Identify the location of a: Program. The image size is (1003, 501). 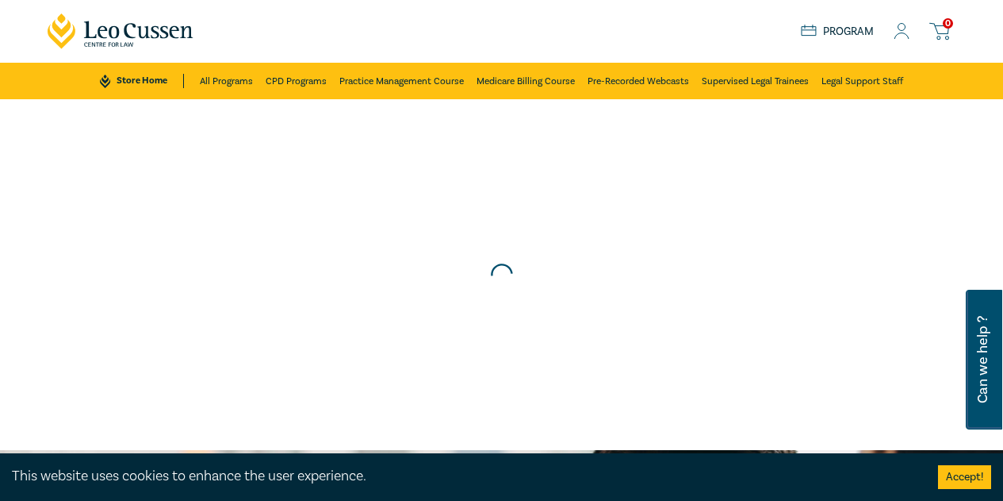
(838, 32).